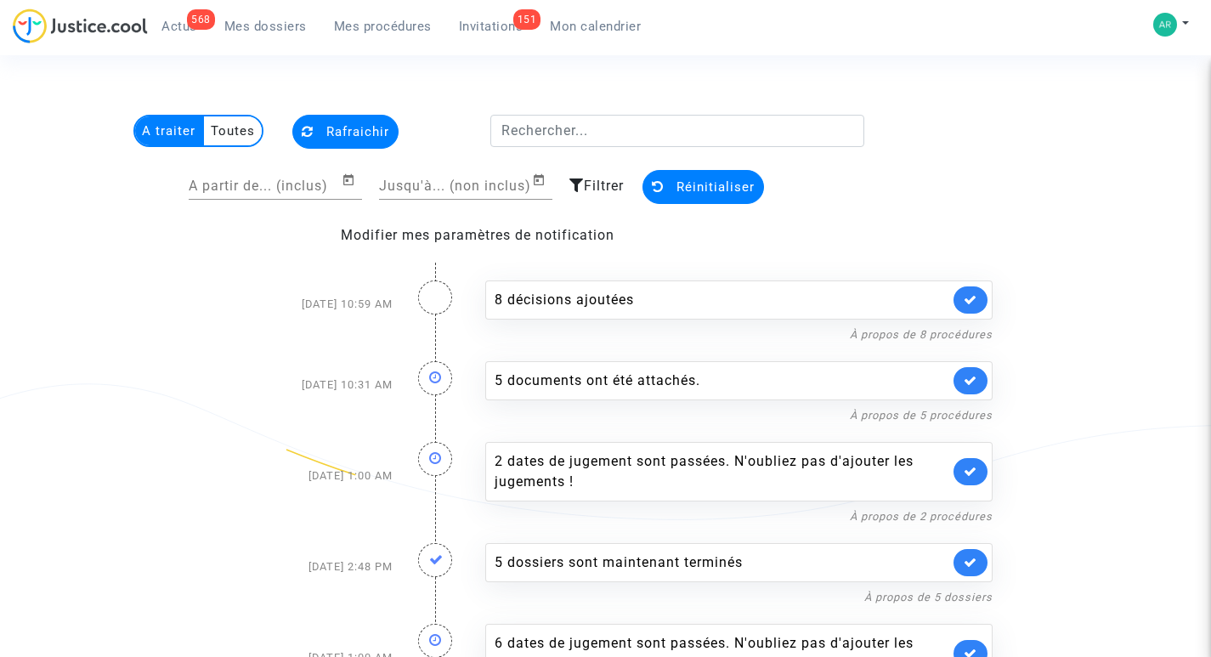 The width and height of the screenshot is (1211, 657). Describe the element at coordinates (233, 131) in the screenshot. I see `multi-toggle-item: Toutes` at that location.